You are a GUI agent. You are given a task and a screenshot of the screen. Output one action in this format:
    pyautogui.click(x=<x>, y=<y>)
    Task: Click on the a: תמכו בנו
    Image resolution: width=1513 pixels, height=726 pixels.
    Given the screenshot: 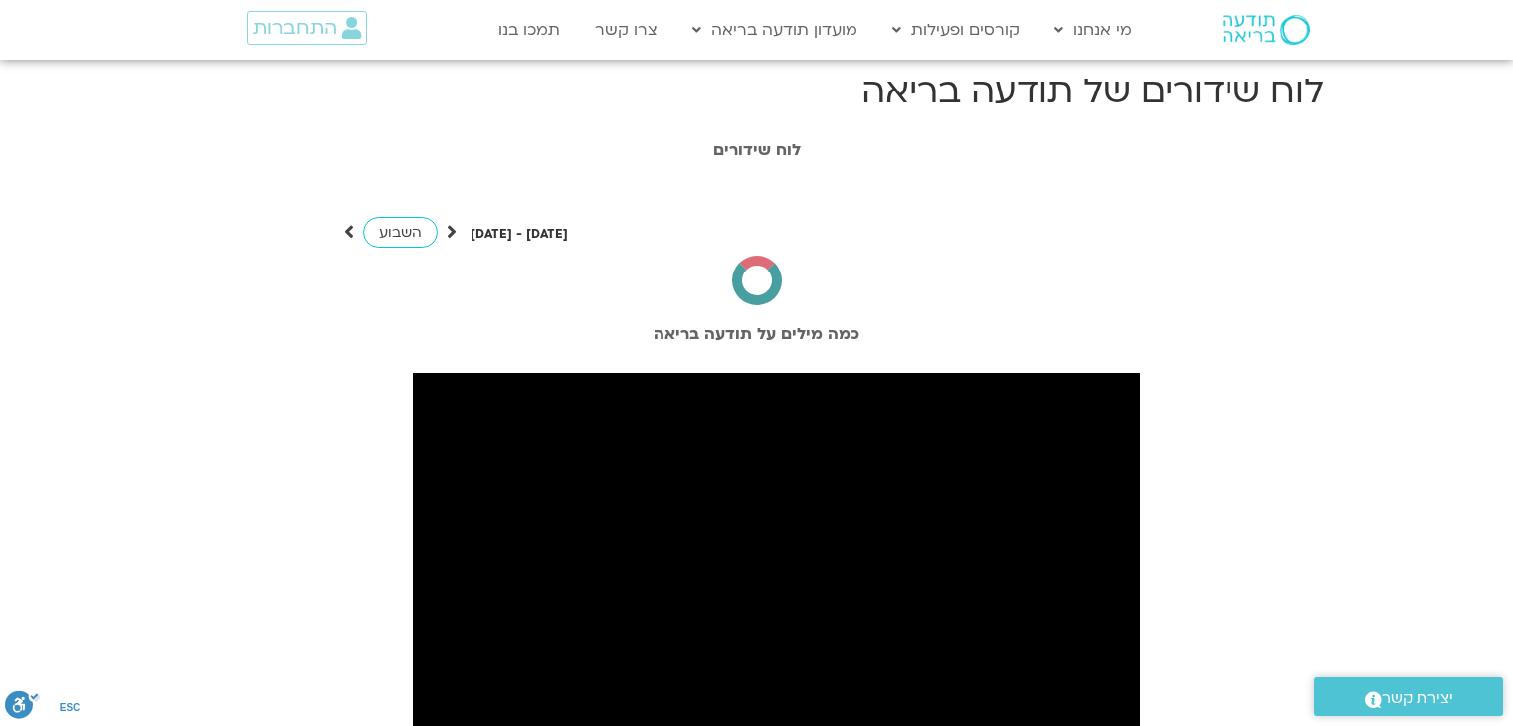 What is the action you would take?
    pyautogui.click(x=529, y=30)
    